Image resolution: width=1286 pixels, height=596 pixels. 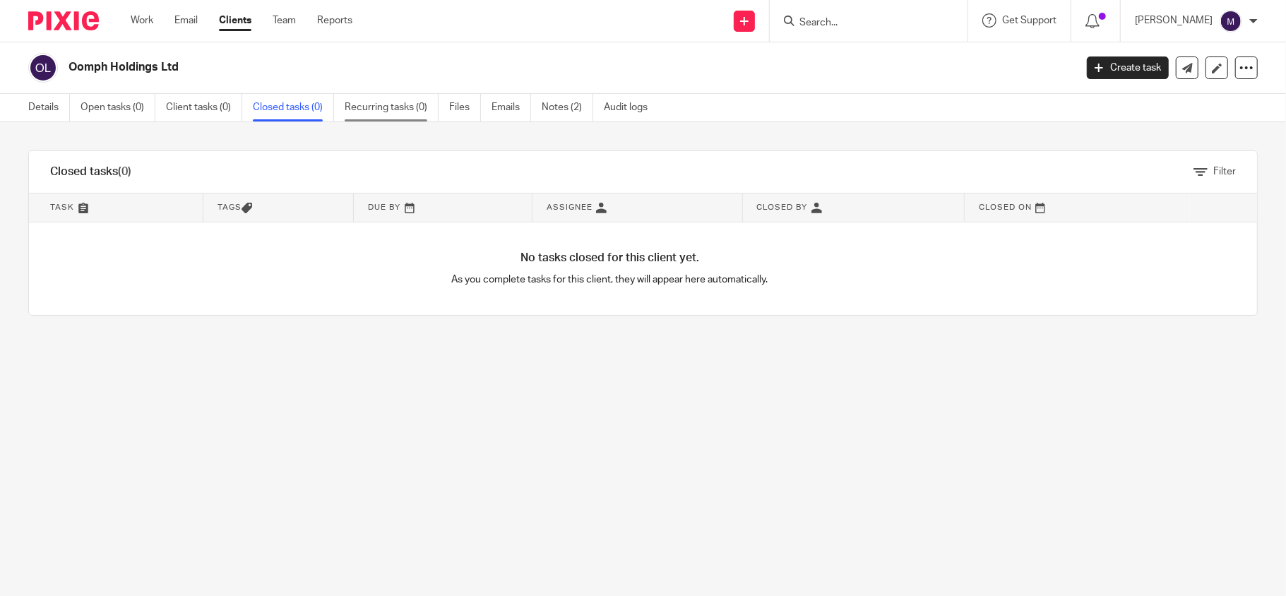 What do you see at coordinates (124, 172) in the screenshot?
I see `span: (0)` at bounding box center [124, 172].